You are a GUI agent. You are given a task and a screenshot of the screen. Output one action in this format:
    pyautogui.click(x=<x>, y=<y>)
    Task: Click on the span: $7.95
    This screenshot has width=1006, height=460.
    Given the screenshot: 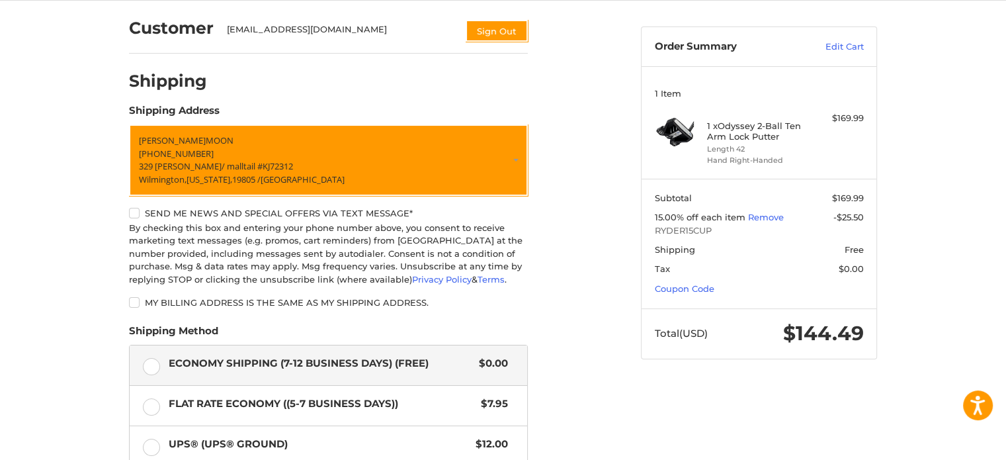 What is the action you would take?
    pyautogui.click(x=491, y=403)
    